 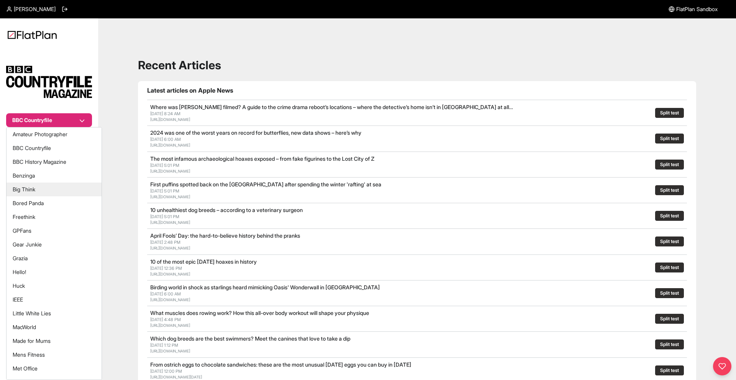 I want to click on button: Little White Lies, so click(x=54, y=314).